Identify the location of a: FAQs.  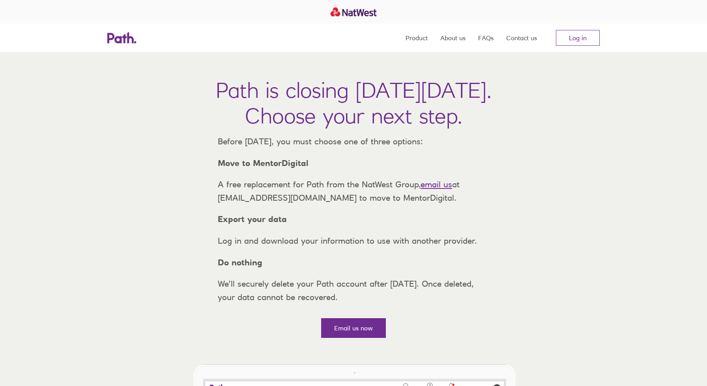
(486, 38).